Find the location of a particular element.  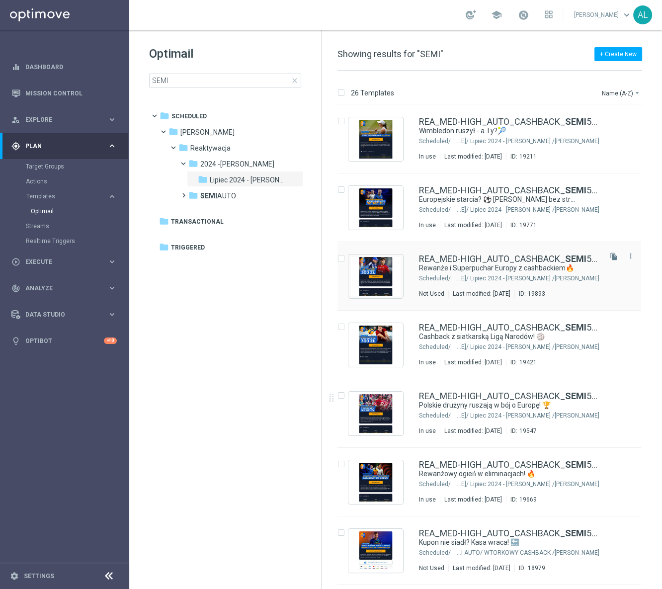

i: play_circle_outline is located at coordinates (16, 262).